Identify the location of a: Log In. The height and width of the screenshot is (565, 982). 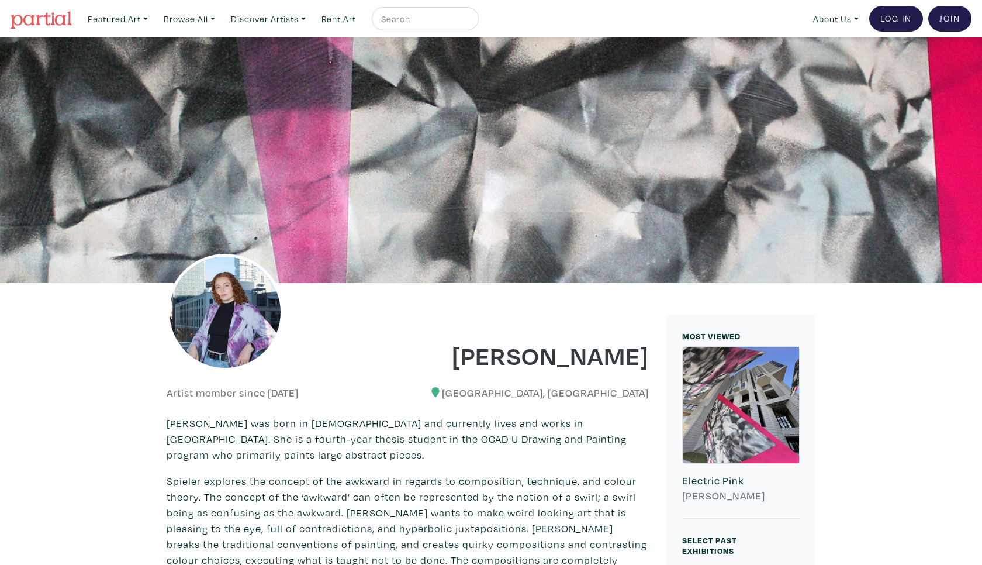
(896, 19).